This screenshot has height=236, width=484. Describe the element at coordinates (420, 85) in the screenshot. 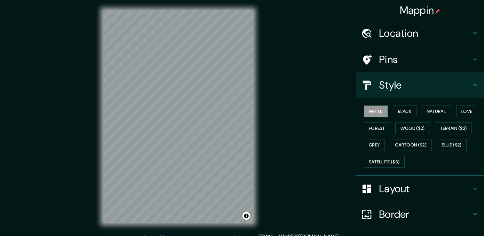

I see `div: Style` at that location.